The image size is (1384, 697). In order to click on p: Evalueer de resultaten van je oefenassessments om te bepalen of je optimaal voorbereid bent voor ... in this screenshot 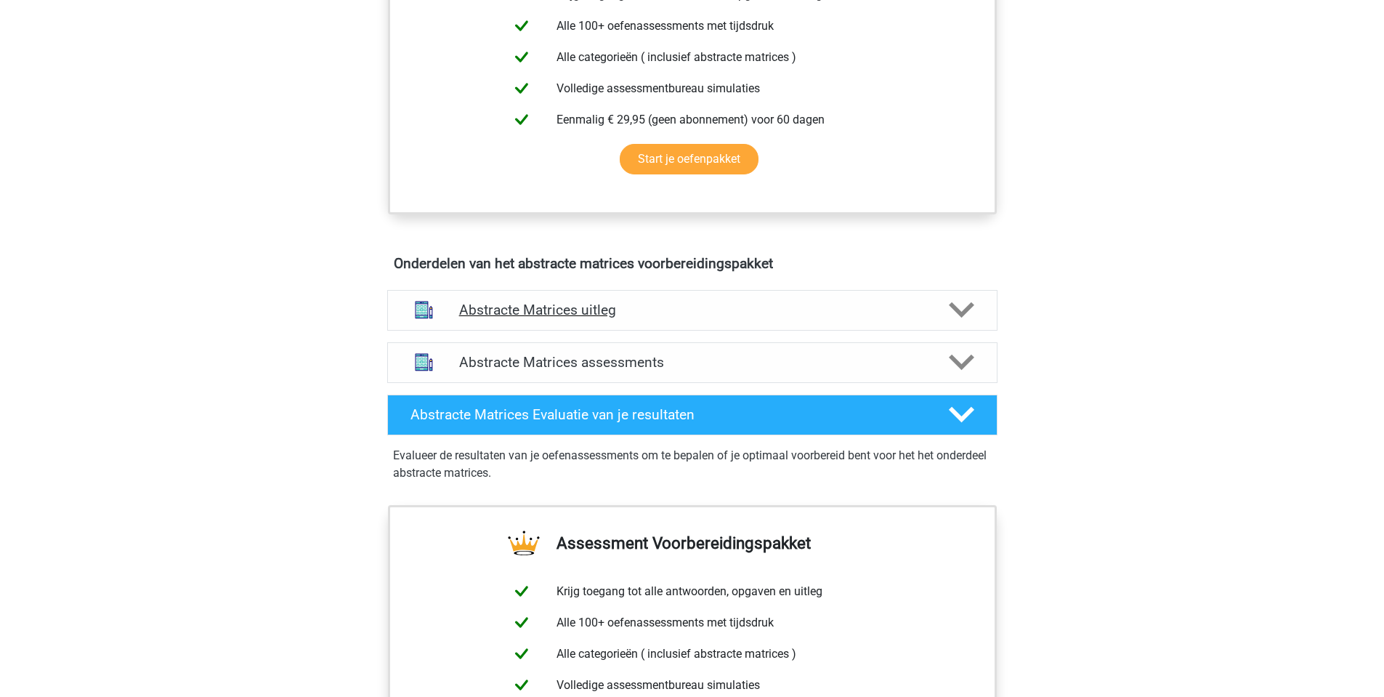, I will do `click(692, 464)`.